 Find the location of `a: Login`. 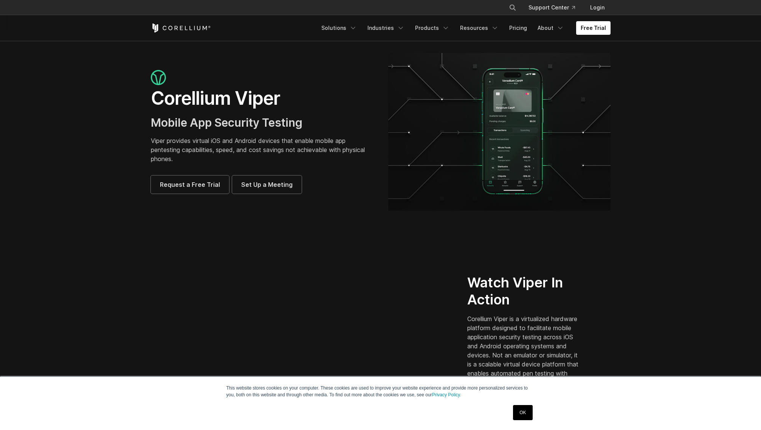

a: Login is located at coordinates (597, 8).